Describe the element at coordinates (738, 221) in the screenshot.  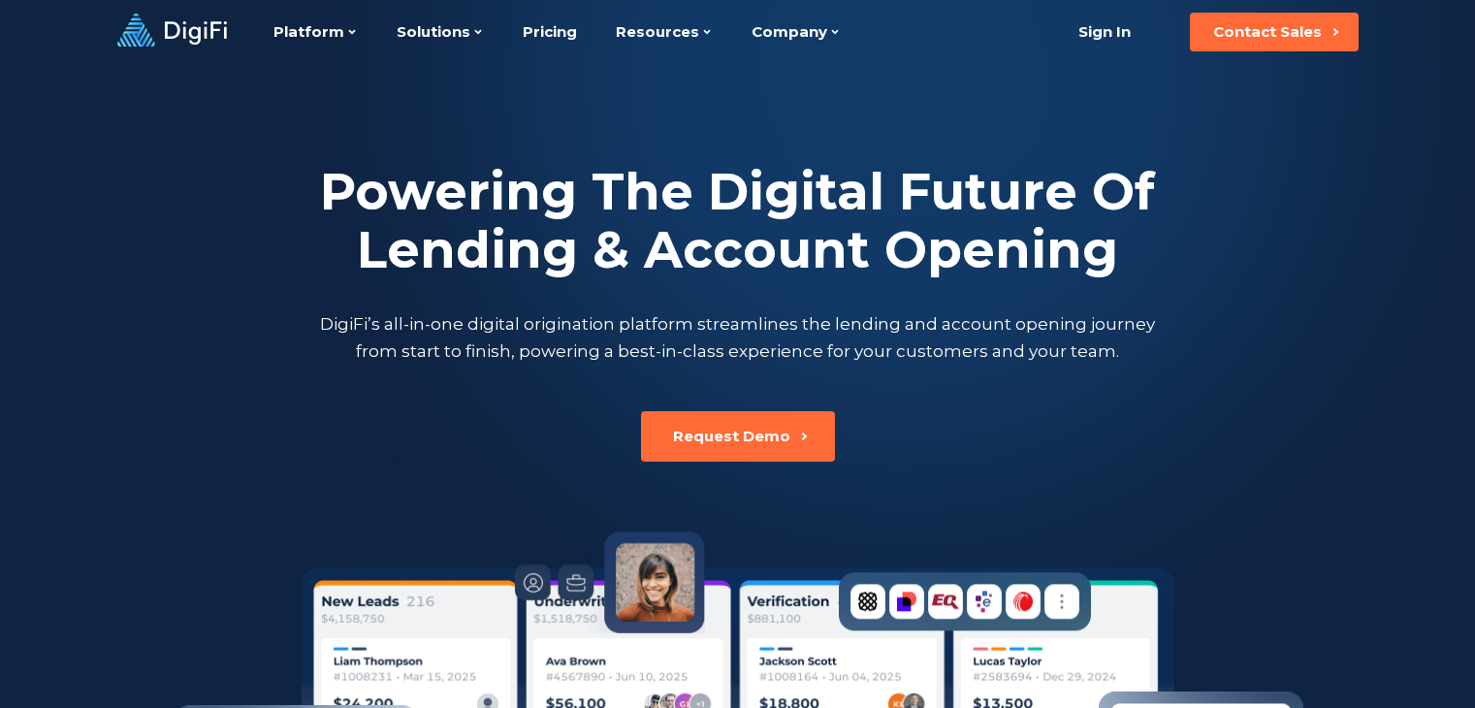
I see `h2: Powering The Digital Future Of Lending & Account Opening` at that location.